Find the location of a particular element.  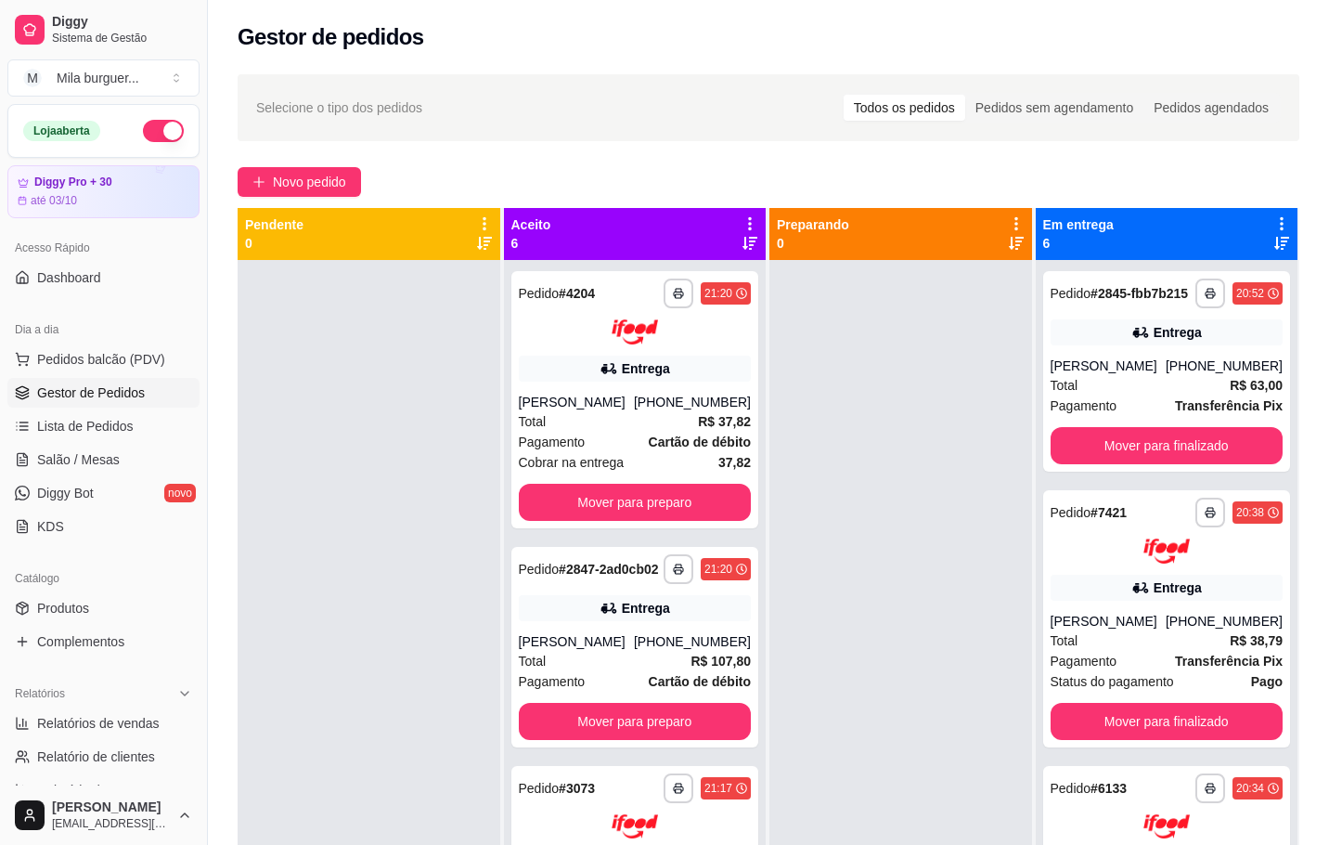

strong: # 3073 is located at coordinates (576, 788).